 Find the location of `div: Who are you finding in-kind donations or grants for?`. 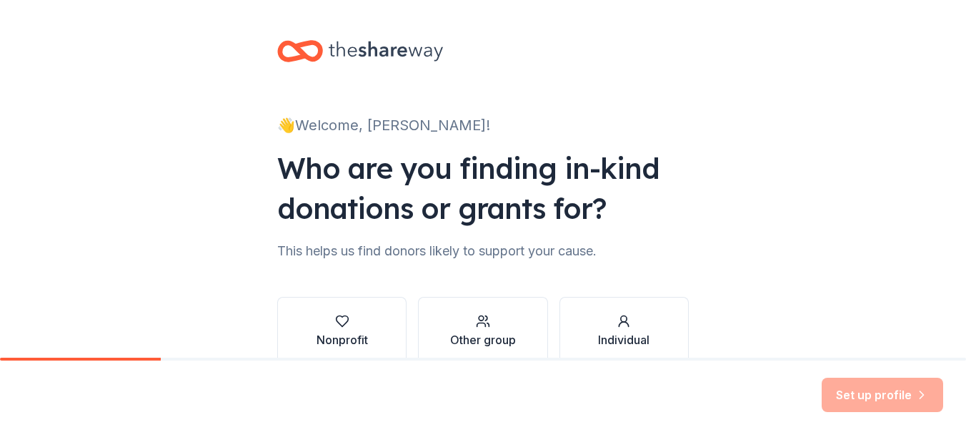

div: Who are you finding in-kind donations or grants for? is located at coordinates (483, 188).